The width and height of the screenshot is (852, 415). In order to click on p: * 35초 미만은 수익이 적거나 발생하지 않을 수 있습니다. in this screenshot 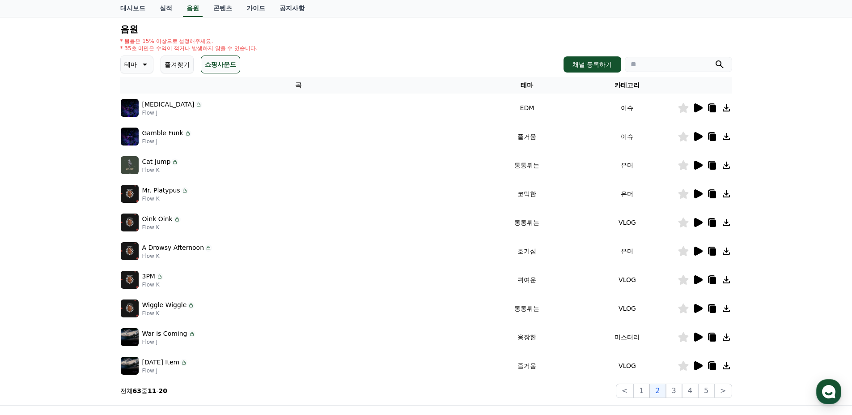, I will do `click(189, 48)`.